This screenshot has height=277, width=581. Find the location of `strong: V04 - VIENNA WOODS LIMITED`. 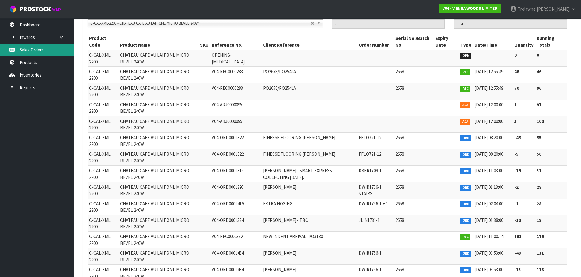

strong: V04 - VIENNA WOODS LIMITED is located at coordinates (470, 8).